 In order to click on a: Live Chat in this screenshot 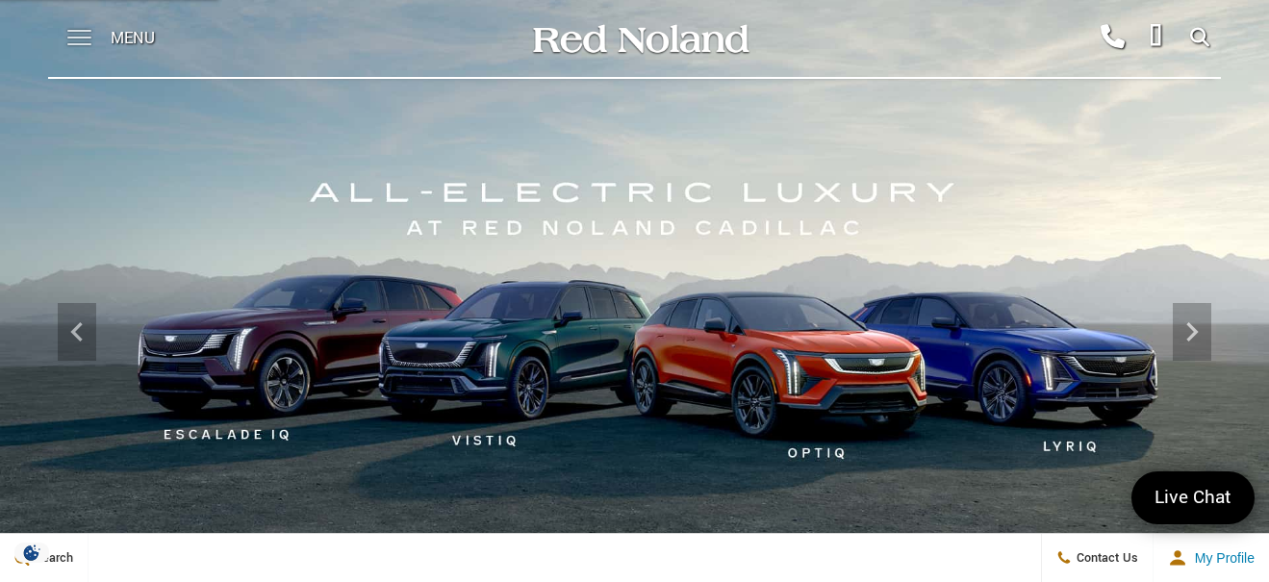, I will do `click(1193, 497)`.